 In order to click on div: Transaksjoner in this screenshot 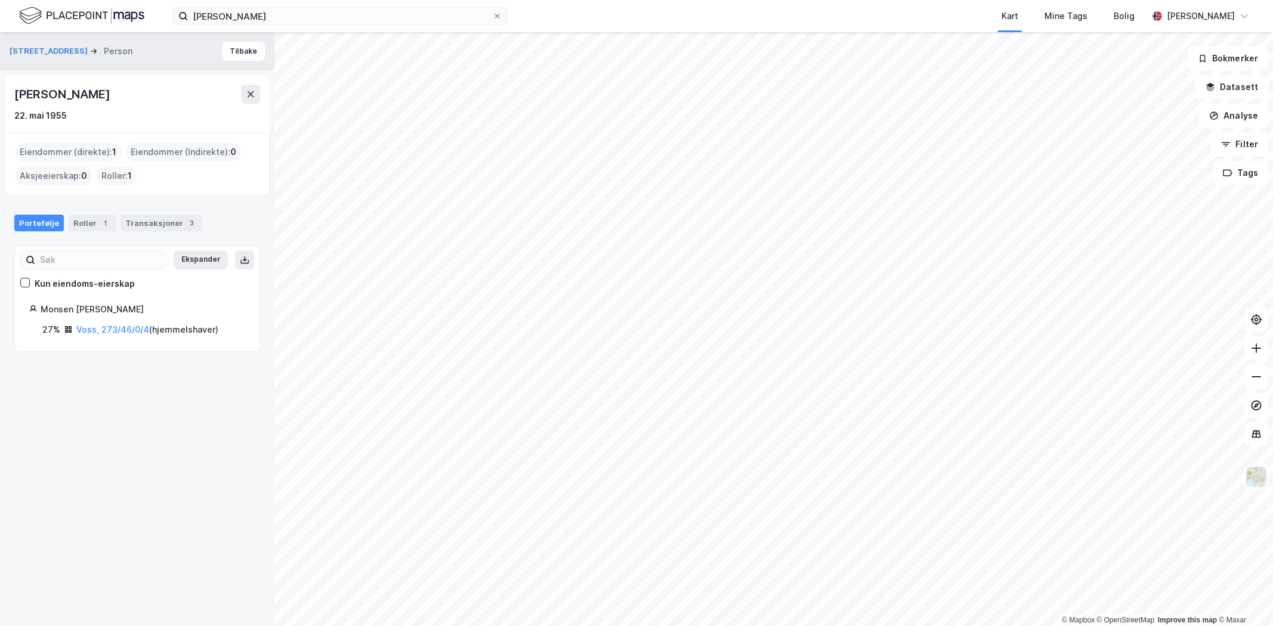, I will do `click(161, 223)`.